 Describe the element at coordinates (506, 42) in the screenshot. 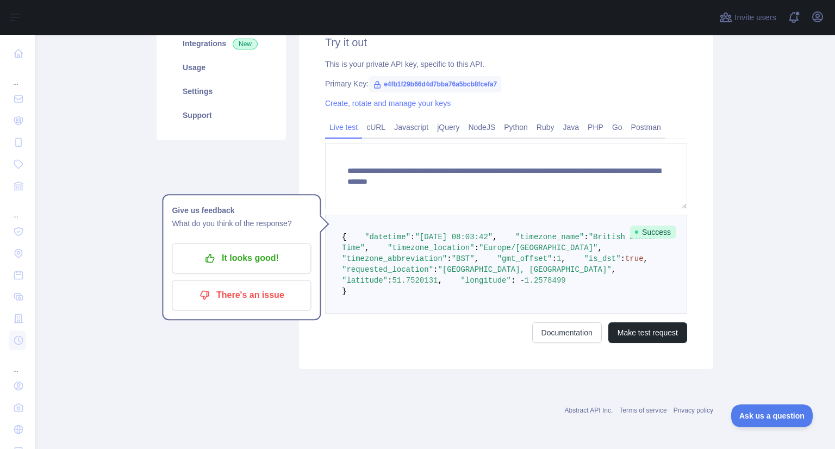

I see `h2: Try it out` at that location.